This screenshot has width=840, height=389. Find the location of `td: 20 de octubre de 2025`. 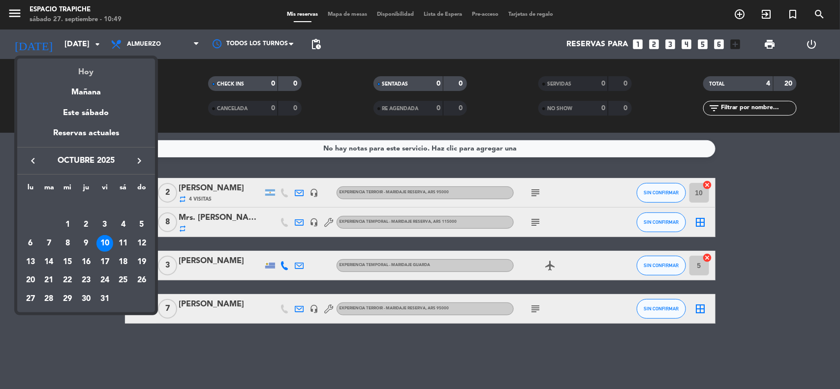

td: 20 de octubre de 2025 is located at coordinates (31, 281).